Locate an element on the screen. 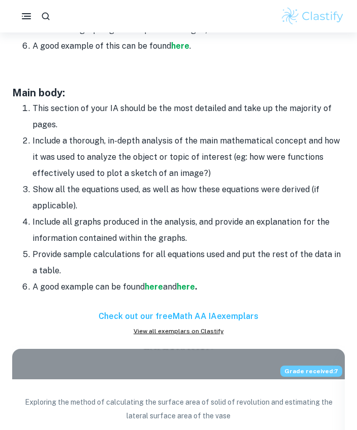 Image resolution: width=357 pixels, height=430 pixels. span: Grade received: 7 is located at coordinates (311, 371).